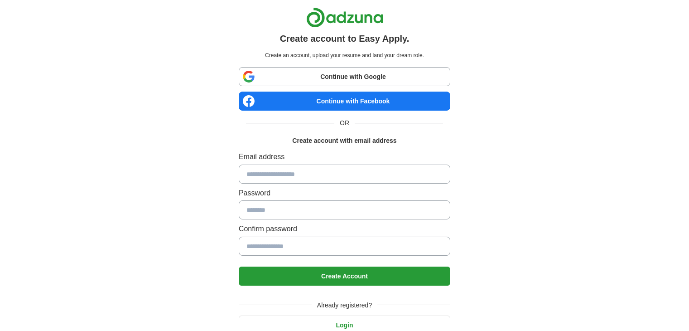 The width and height of the screenshot is (689, 331). Describe the element at coordinates (344, 276) in the screenshot. I see `button: Create Account` at that location.